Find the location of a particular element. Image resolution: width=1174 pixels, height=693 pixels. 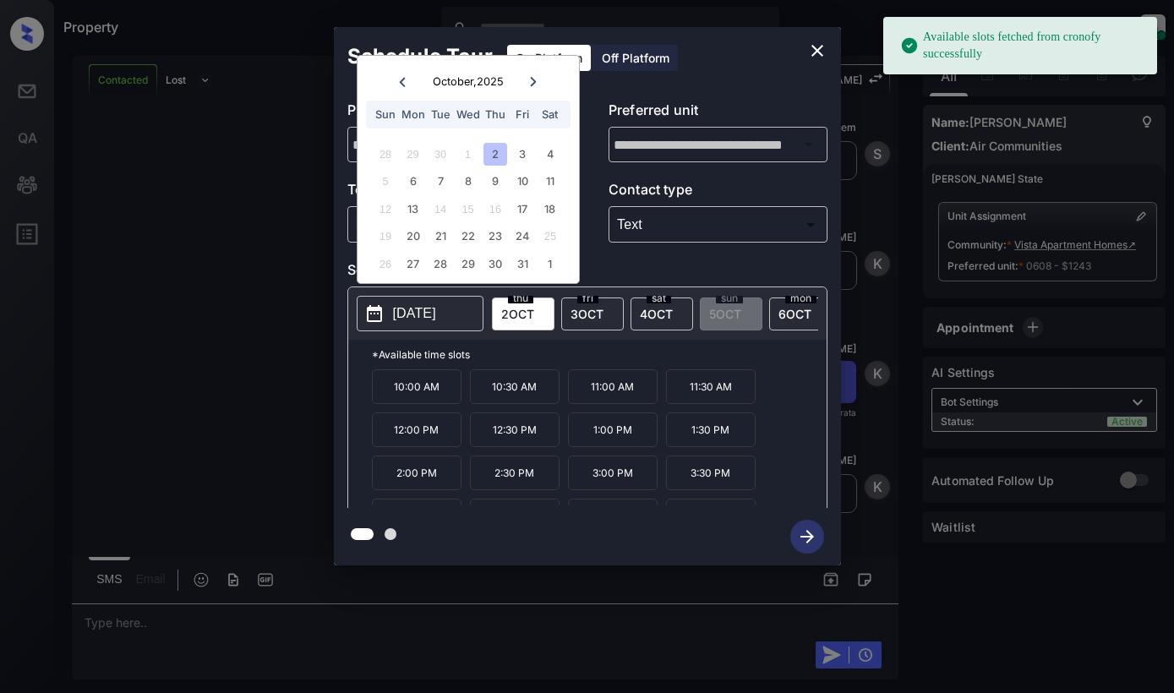

div: Choose Friday, October 31st, 2025 is located at coordinates (522, 264).